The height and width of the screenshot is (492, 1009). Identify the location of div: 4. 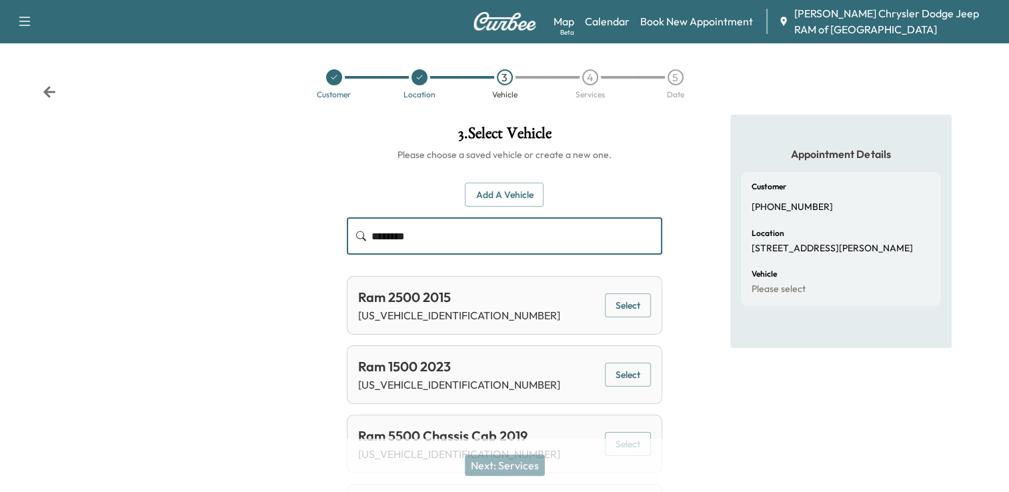
(590, 77).